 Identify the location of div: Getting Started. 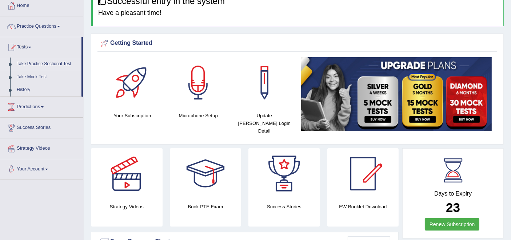
(297, 43).